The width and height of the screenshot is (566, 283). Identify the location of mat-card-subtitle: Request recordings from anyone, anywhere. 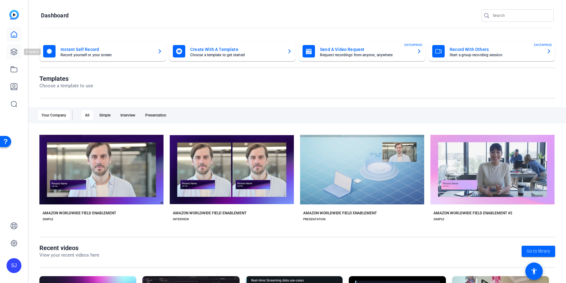
(366, 55).